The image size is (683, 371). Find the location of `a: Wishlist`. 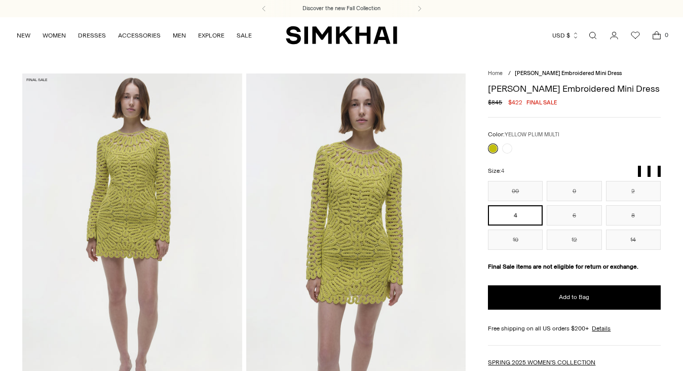

a: Wishlist is located at coordinates (636, 35).